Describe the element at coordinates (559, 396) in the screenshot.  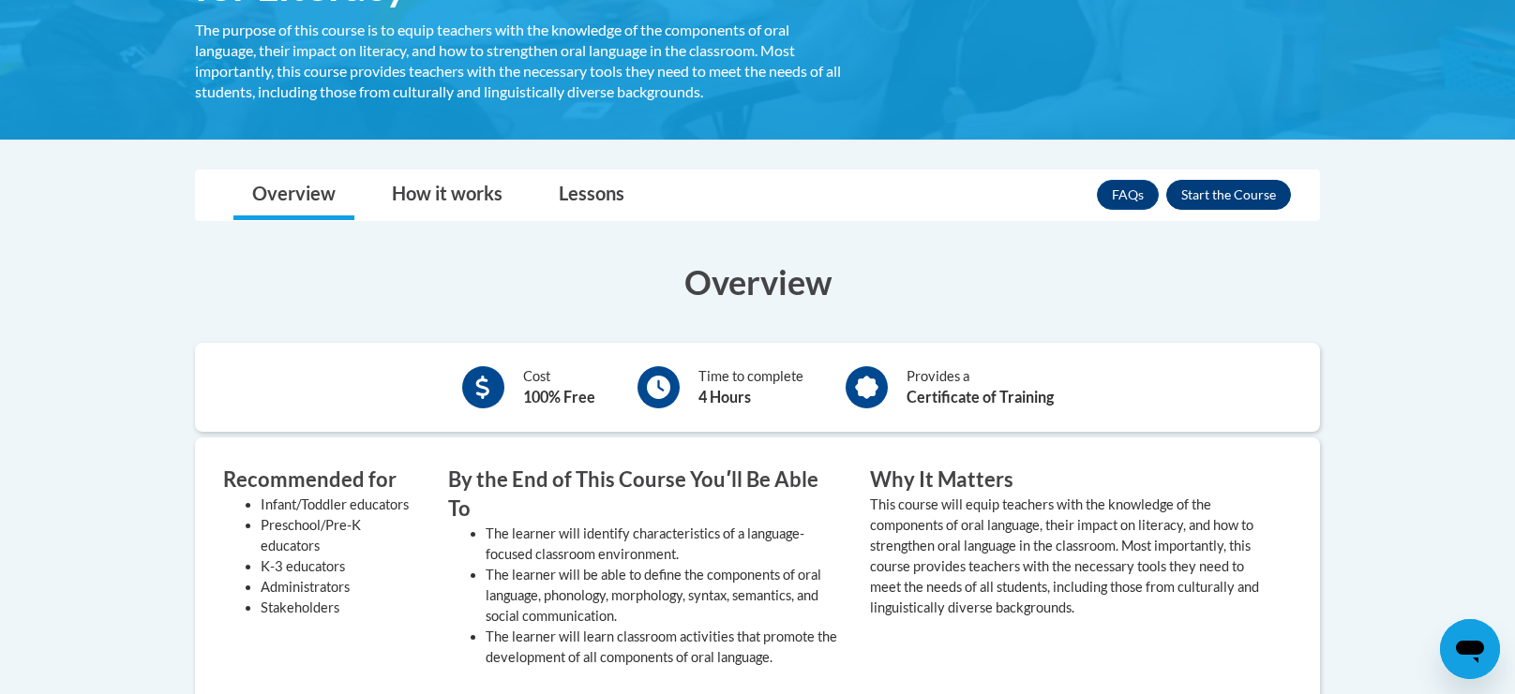
I see `b: 100% Free` at that location.